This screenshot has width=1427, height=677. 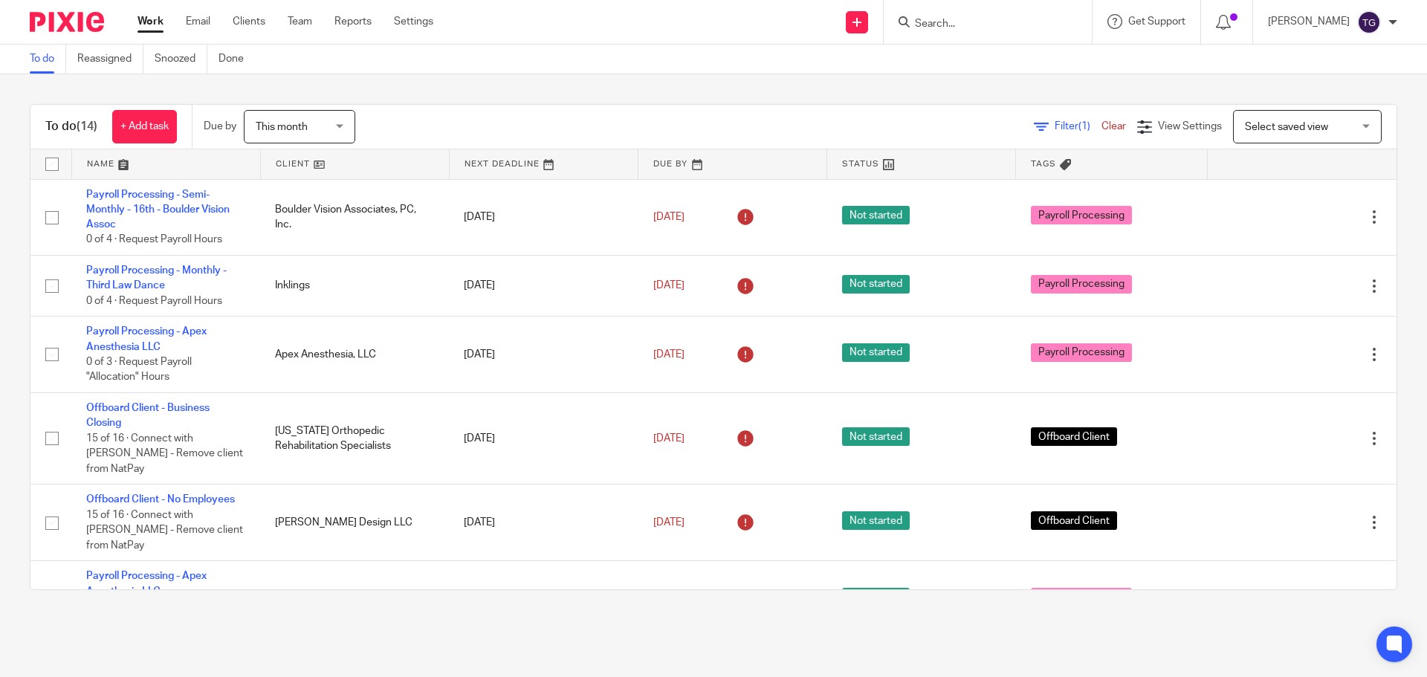 What do you see at coordinates (299, 22) in the screenshot?
I see `a: Team` at bounding box center [299, 22].